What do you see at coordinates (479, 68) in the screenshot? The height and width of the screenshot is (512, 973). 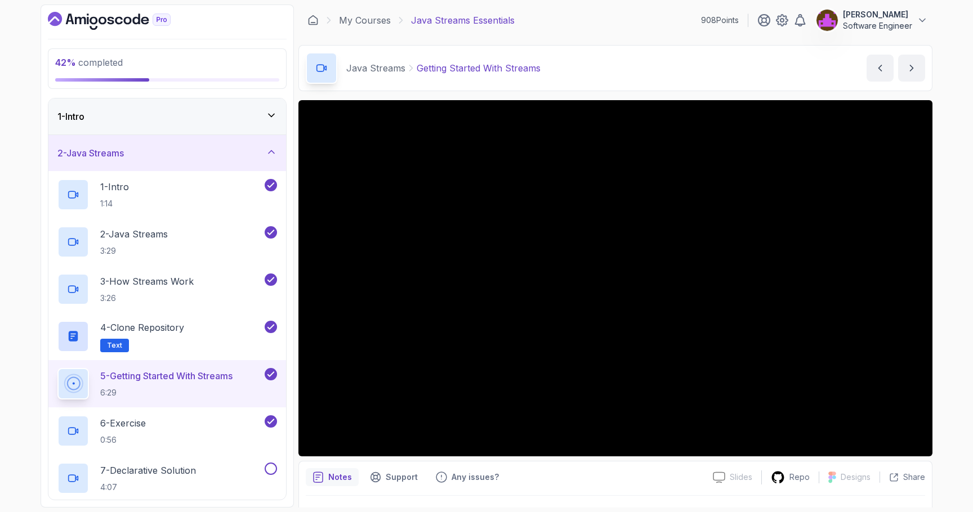 I see `p: Getting Started With Streams` at bounding box center [479, 68].